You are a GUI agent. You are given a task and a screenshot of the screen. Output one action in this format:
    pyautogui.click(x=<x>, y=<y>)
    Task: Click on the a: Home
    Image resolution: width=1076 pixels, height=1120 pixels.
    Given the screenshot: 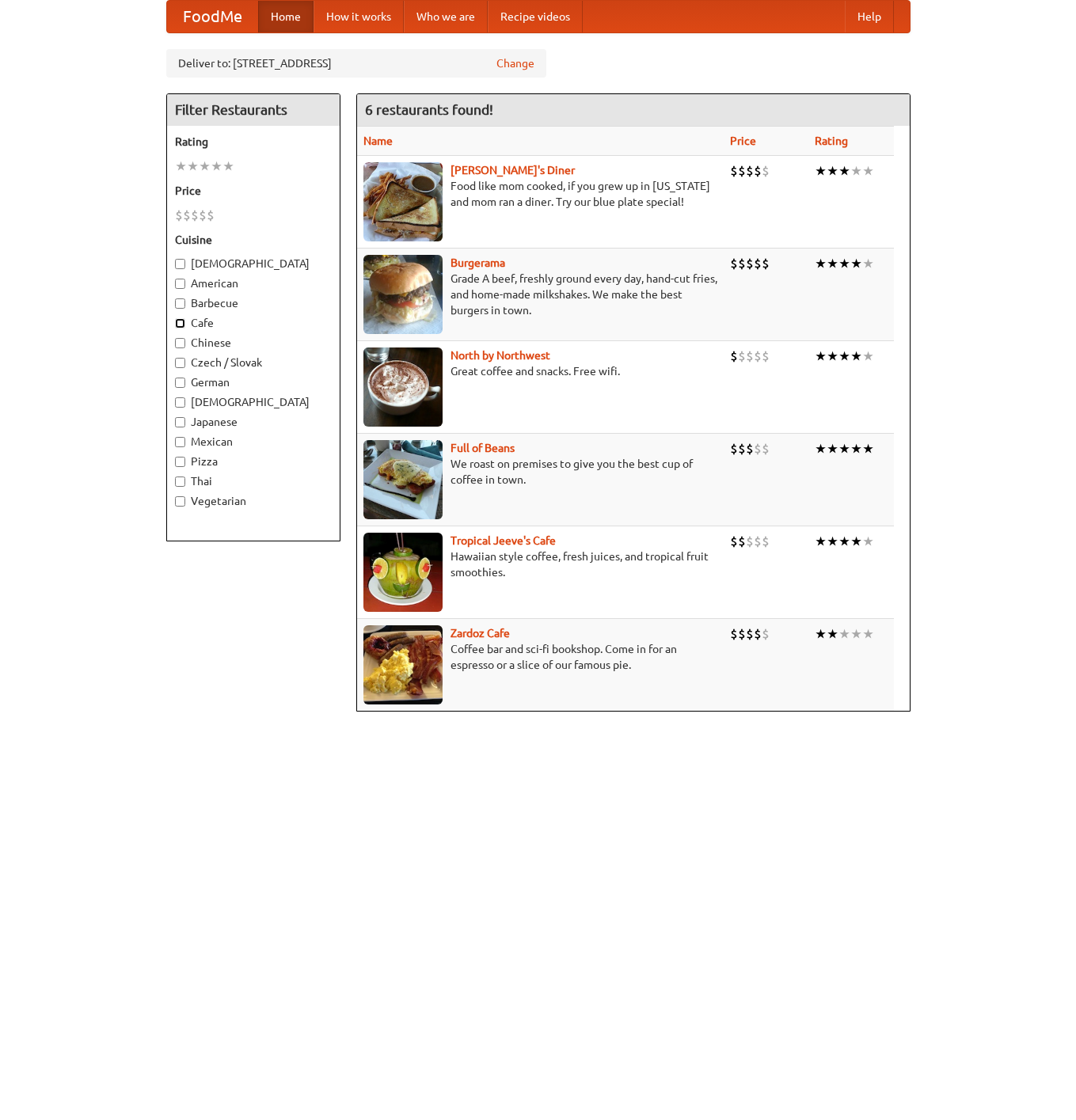 What is the action you would take?
    pyautogui.click(x=285, y=17)
    